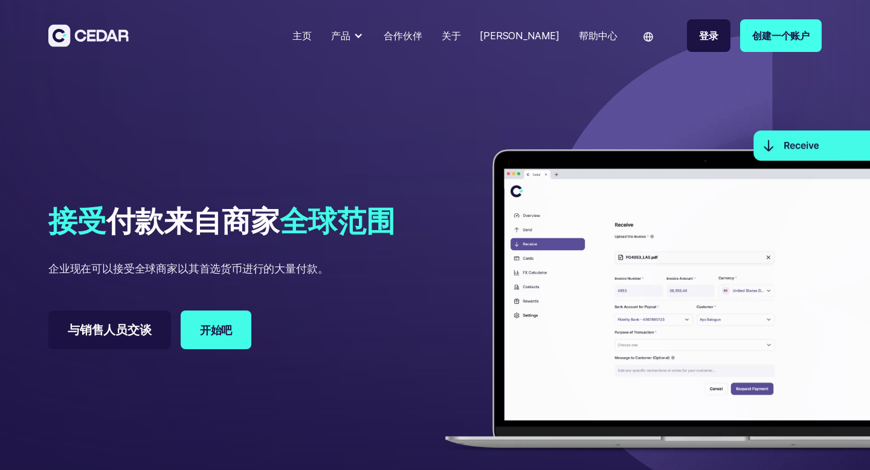 This screenshot has width=870, height=470. What do you see at coordinates (221, 221) in the screenshot?
I see `span: 来自商家` at bounding box center [221, 221].